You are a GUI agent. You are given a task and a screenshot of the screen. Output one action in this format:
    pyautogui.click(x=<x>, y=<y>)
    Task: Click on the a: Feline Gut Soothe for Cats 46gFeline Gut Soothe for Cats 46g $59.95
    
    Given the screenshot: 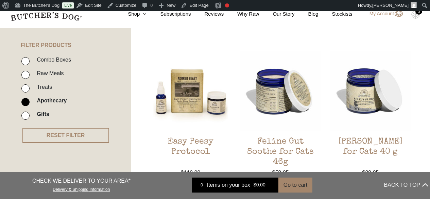 What is the action you would take?
    pyautogui.click(x=281, y=114)
    